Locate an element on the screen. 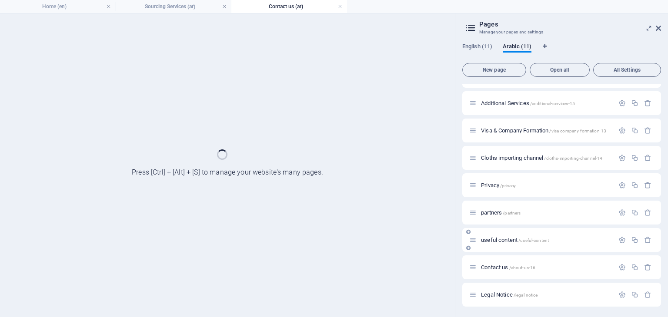 The height and width of the screenshot is (317, 668). span: useful content is located at coordinates (515, 240).